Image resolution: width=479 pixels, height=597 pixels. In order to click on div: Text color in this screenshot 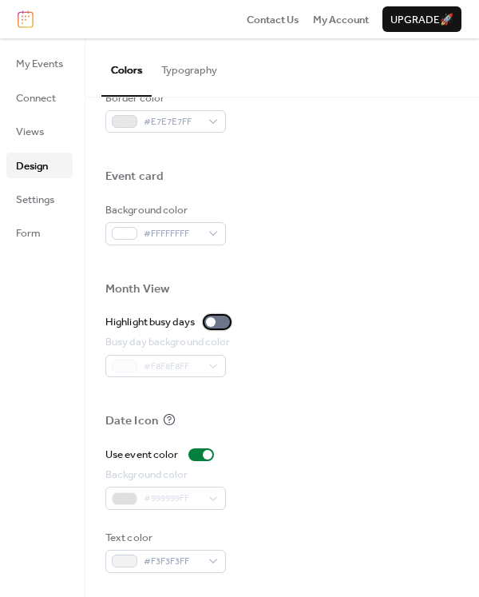, I will do `click(164, 538)`.